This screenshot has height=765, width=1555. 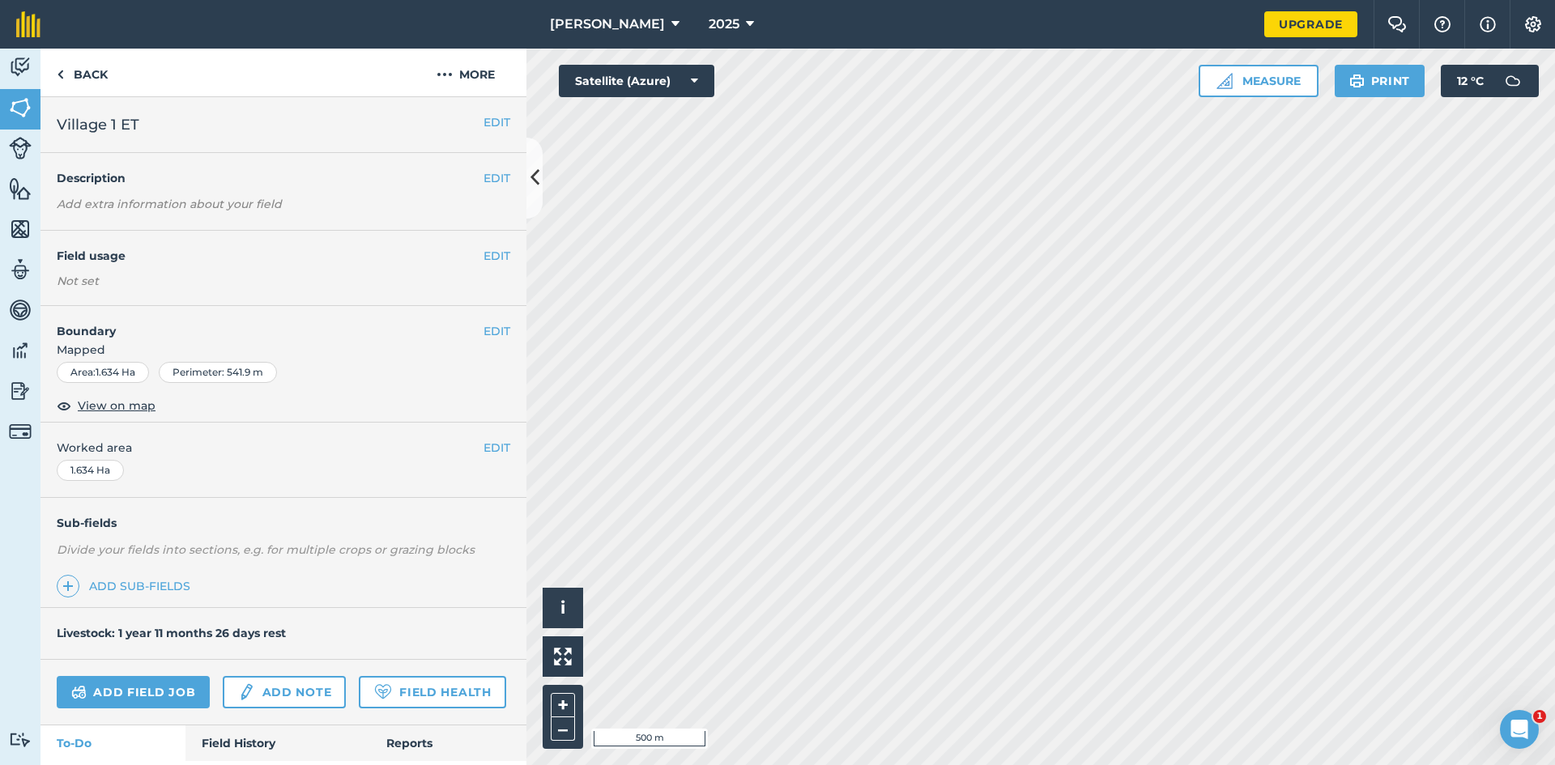 What do you see at coordinates (64, 406) in the screenshot?
I see `img: svg+xml;base64,PHN2ZyB4bWxucz0iaHR0cDovL3d3dy53My5vcmcvMjAwMC9zdmciIHdpZHRoPSIxOCIgaGVpZ2h0PSIyNC...` at bounding box center [64, 406].